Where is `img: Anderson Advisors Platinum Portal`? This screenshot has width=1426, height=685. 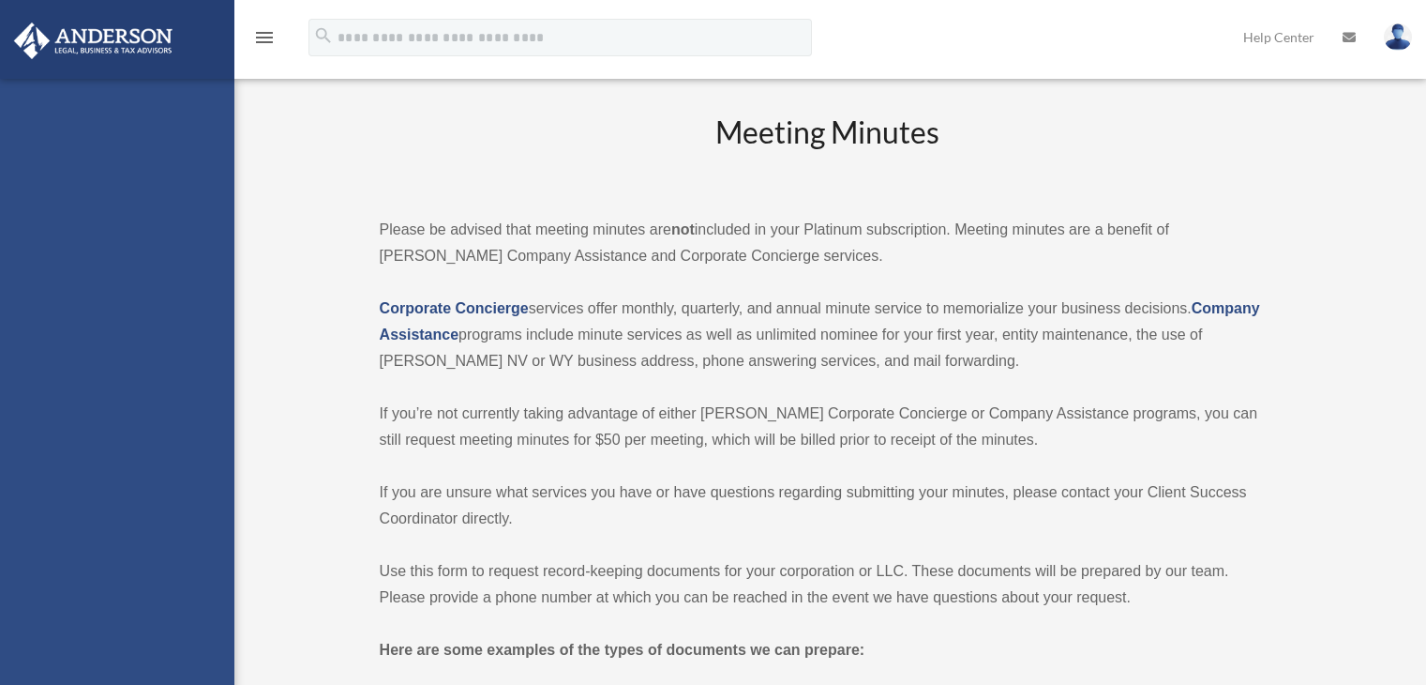
img: Anderson Advisors Platinum Portal is located at coordinates (93, 40).